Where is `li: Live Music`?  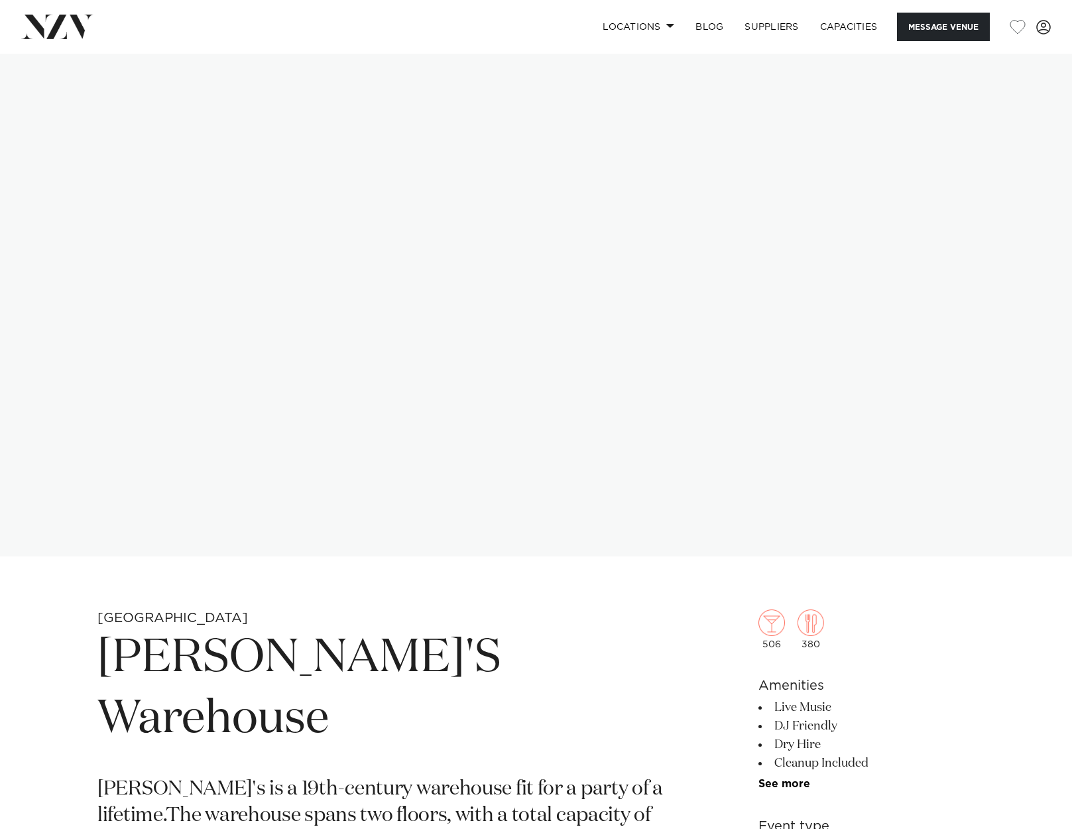
li: Live Music is located at coordinates (866, 707).